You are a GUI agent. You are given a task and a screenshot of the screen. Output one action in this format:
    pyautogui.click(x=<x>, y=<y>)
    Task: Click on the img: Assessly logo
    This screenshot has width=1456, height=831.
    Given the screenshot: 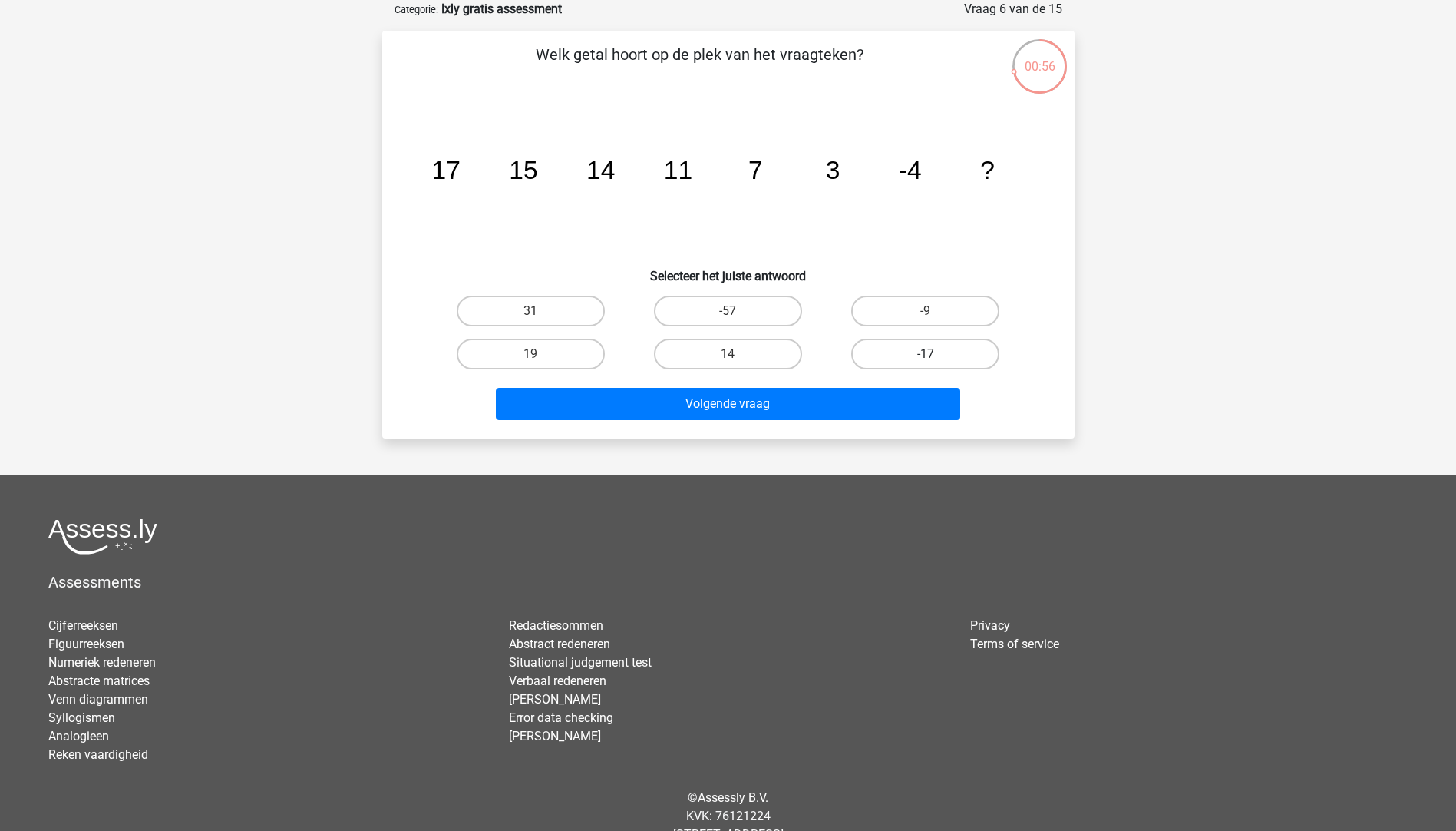 What is the action you would take?
    pyautogui.click(x=103, y=536)
    